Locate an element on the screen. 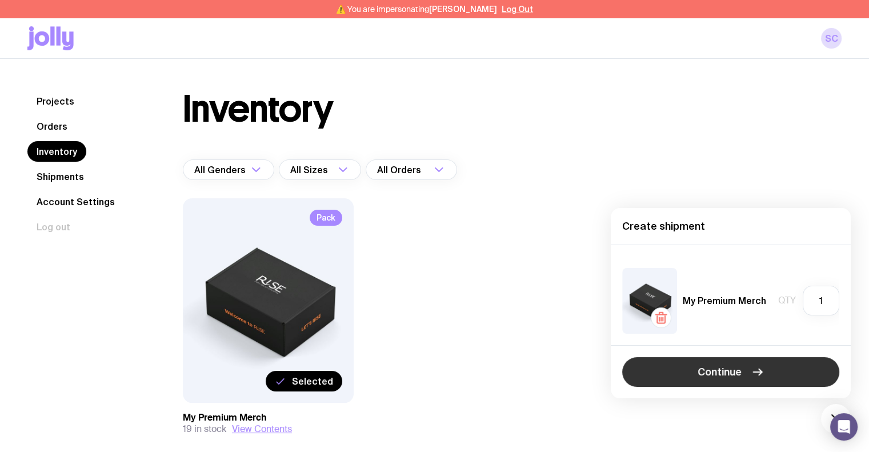 The height and width of the screenshot is (452, 869). span: All Sizes is located at coordinates (310, 170).